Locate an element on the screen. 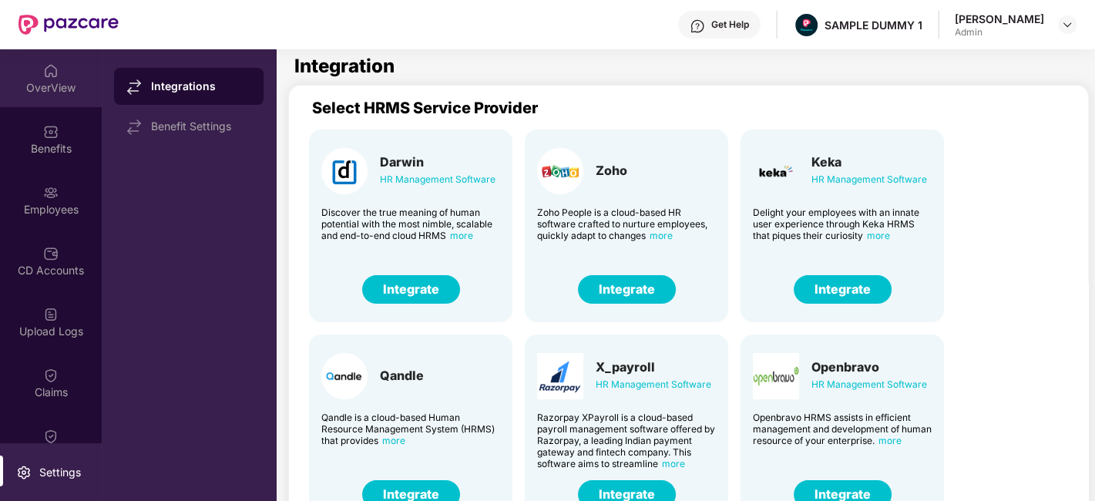 Image resolution: width=1095 pixels, height=501 pixels. div: Delight your employees with an innate user experience through Keka HRMS that piques their curiosity is located at coordinates (842, 223).